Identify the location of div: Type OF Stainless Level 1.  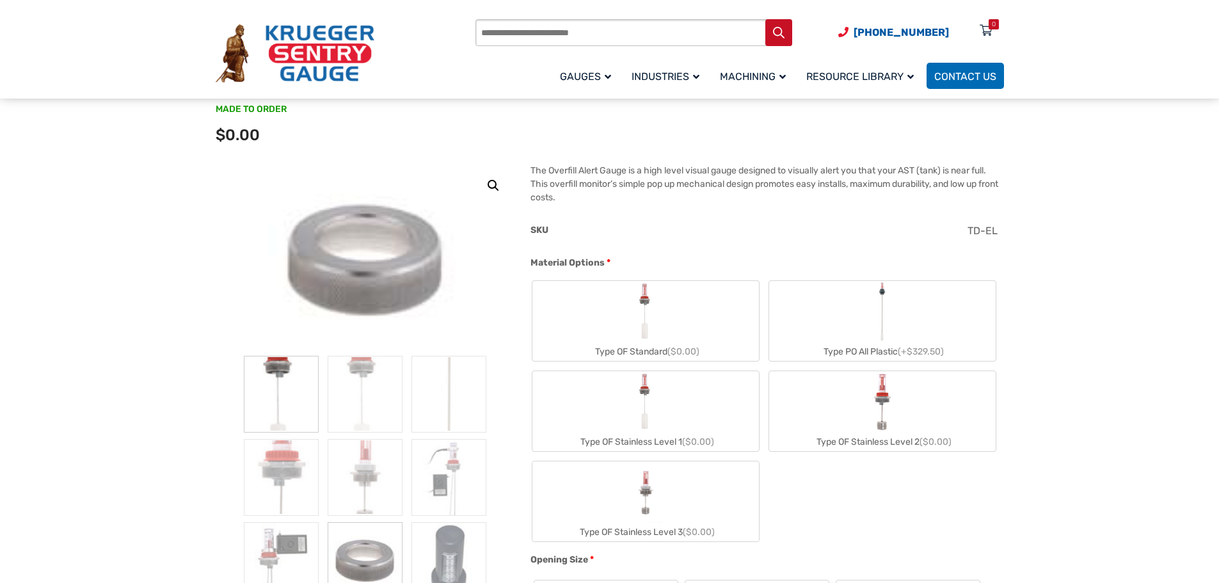
(646, 442).